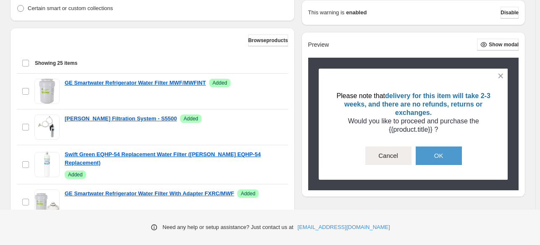 The image size is (540, 245). Describe the element at coordinates (439, 155) in the screenshot. I see `button: OK` at that location.